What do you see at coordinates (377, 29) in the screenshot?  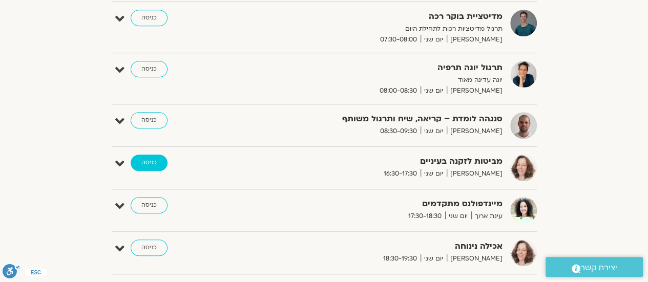 I see `p: תרגול מדיטציות רכות לתחילת היום` at bounding box center [377, 29].